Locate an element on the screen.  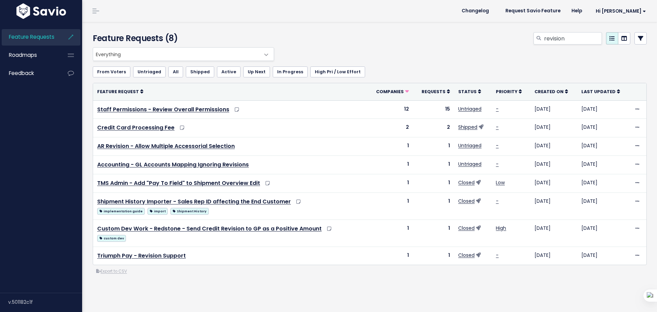
ul: Filter feature requests is located at coordinates (370, 72).